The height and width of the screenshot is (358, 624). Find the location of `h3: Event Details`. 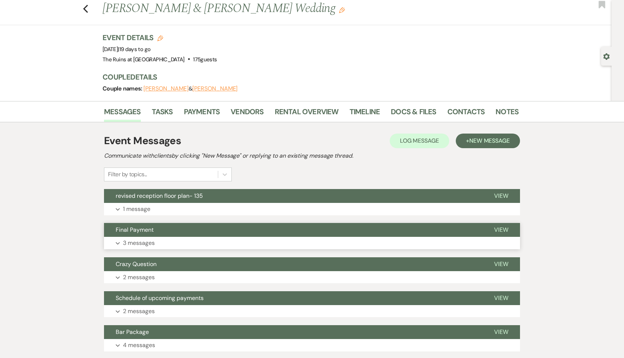

h3: Event Details is located at coordinates (159, 38).